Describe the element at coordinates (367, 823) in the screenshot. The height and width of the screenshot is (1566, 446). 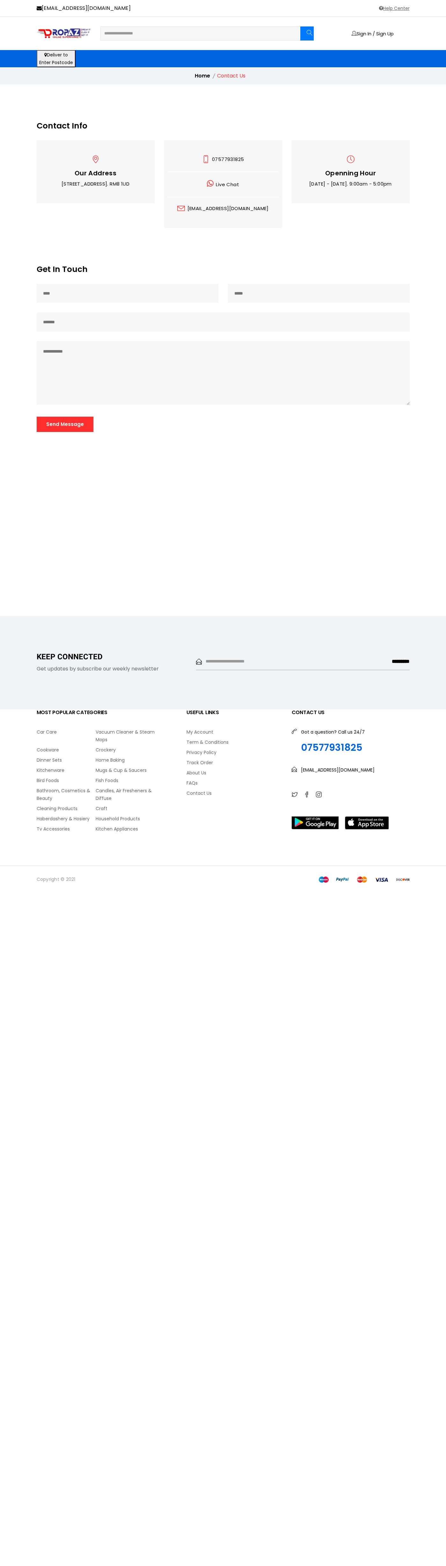
I see `img: app-store` at that location.